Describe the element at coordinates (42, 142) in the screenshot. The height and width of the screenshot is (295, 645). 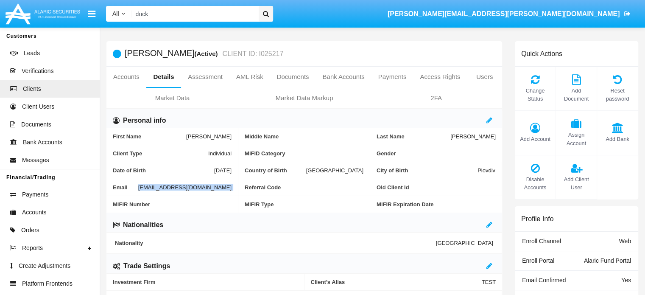
I see `span: Bank Accounts` at that location.